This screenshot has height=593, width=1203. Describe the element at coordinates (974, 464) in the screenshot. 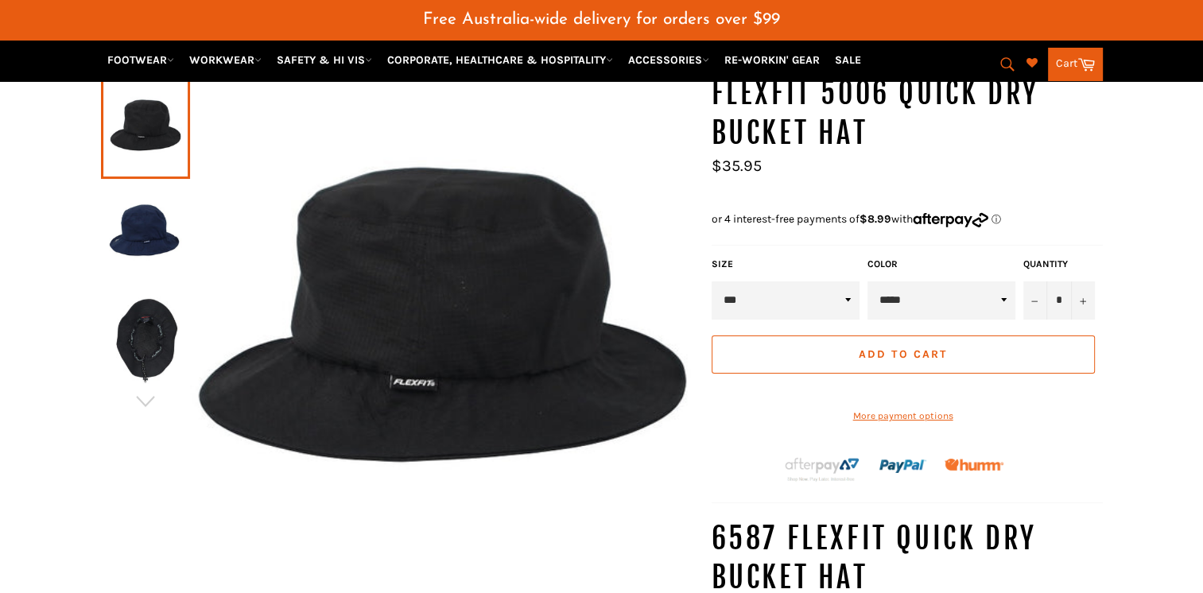

I see `img: Humm_core_logo_RGB-01_300x60px_small_195d8312-4386-4de7-b182-0ef9b6303a37.png` at that location.